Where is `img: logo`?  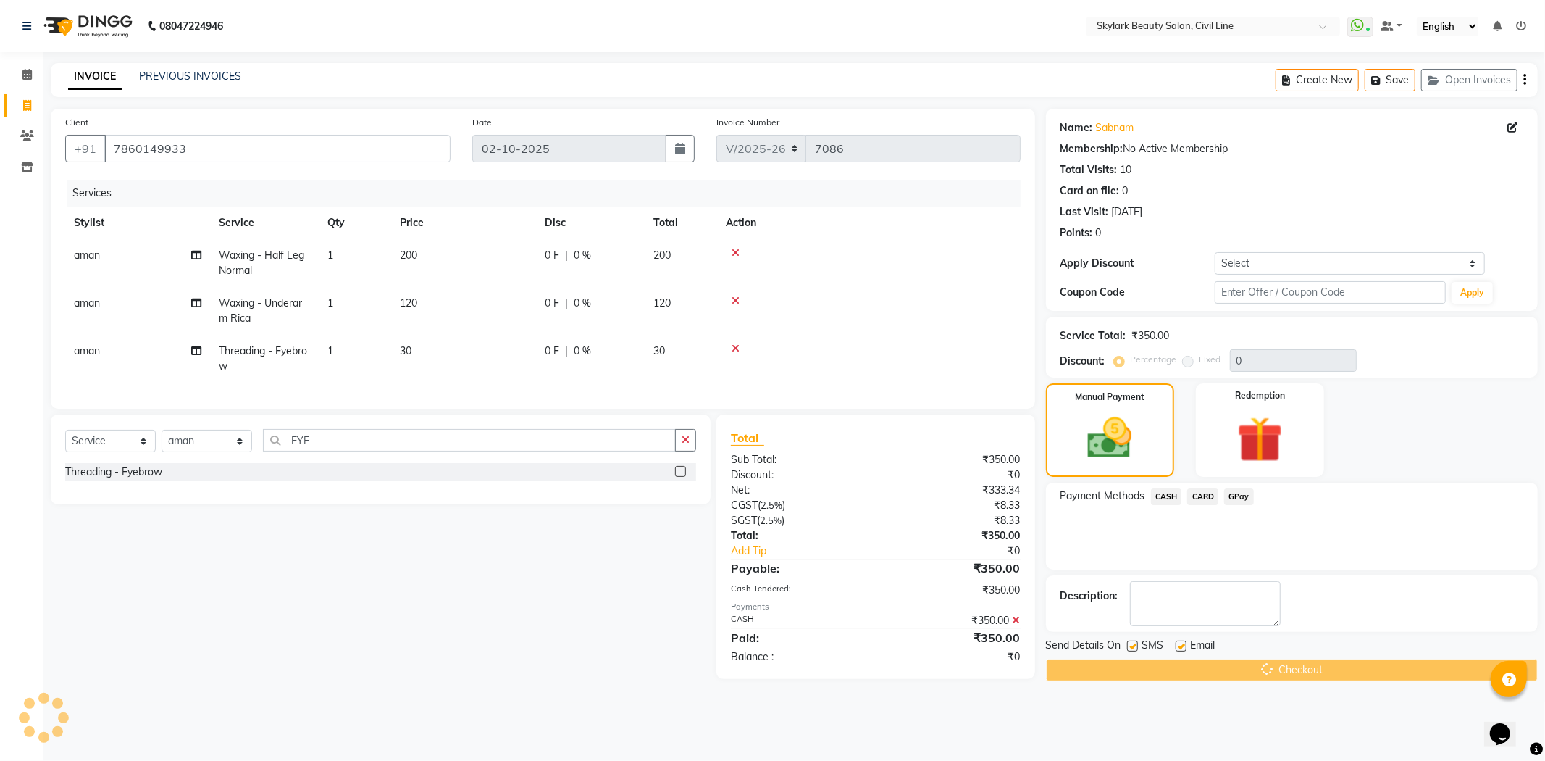 img: logo is located at coordinates (86, 26).